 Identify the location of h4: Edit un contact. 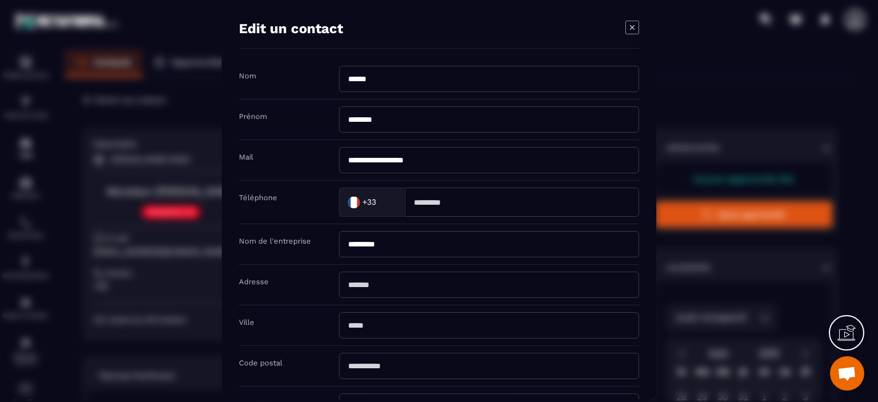
(291, 28).